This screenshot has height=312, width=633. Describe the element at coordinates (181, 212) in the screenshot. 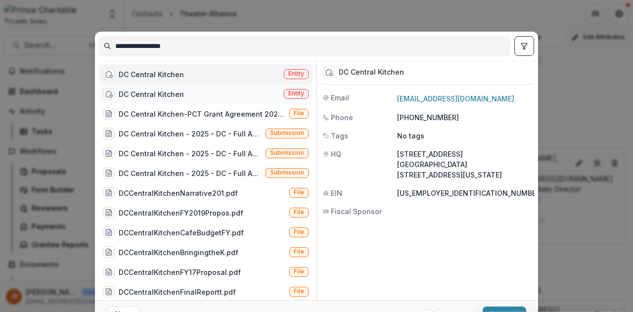

I see `div: DCCentralKitchenFY2019Propos.pdf` at that location.